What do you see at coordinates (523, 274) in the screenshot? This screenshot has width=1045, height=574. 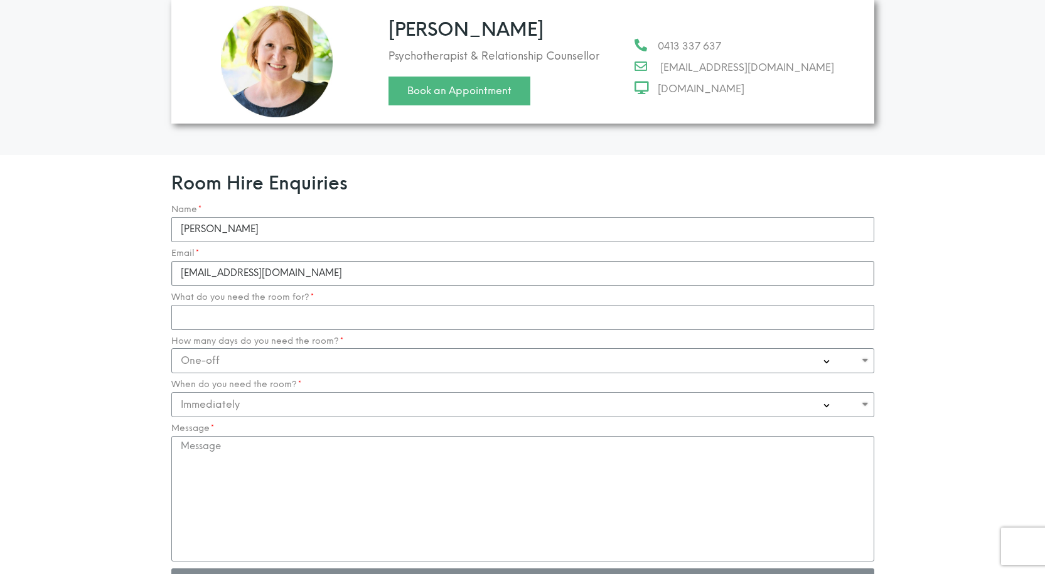 I see `input: Email` at bounding box center [523, 274].